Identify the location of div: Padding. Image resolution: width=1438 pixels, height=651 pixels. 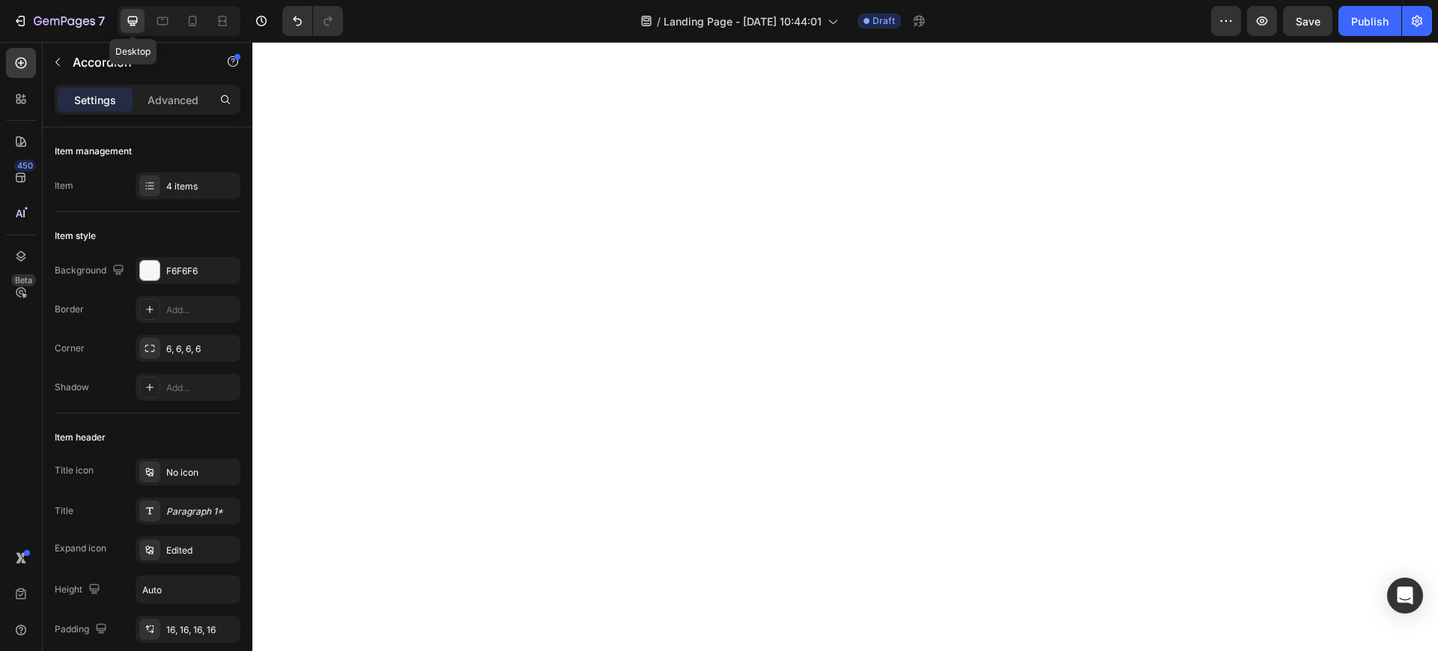
(82, 629).